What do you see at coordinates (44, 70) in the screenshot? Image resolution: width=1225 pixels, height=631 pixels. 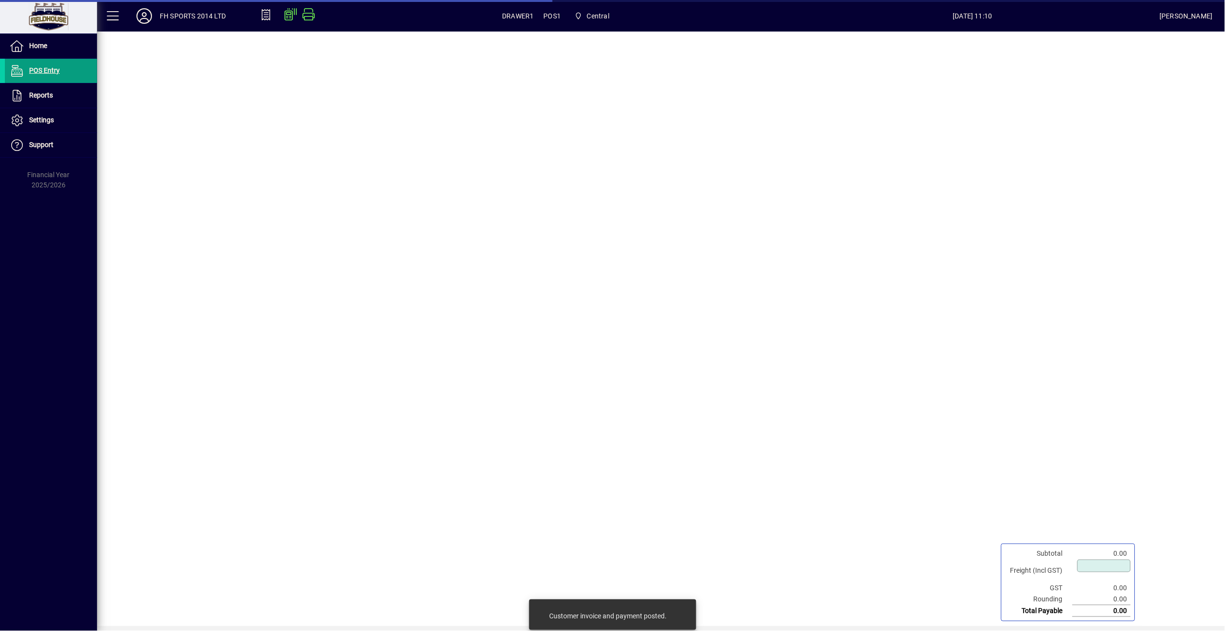 I see `span: POS Entry` at bounding box center [44, 70].